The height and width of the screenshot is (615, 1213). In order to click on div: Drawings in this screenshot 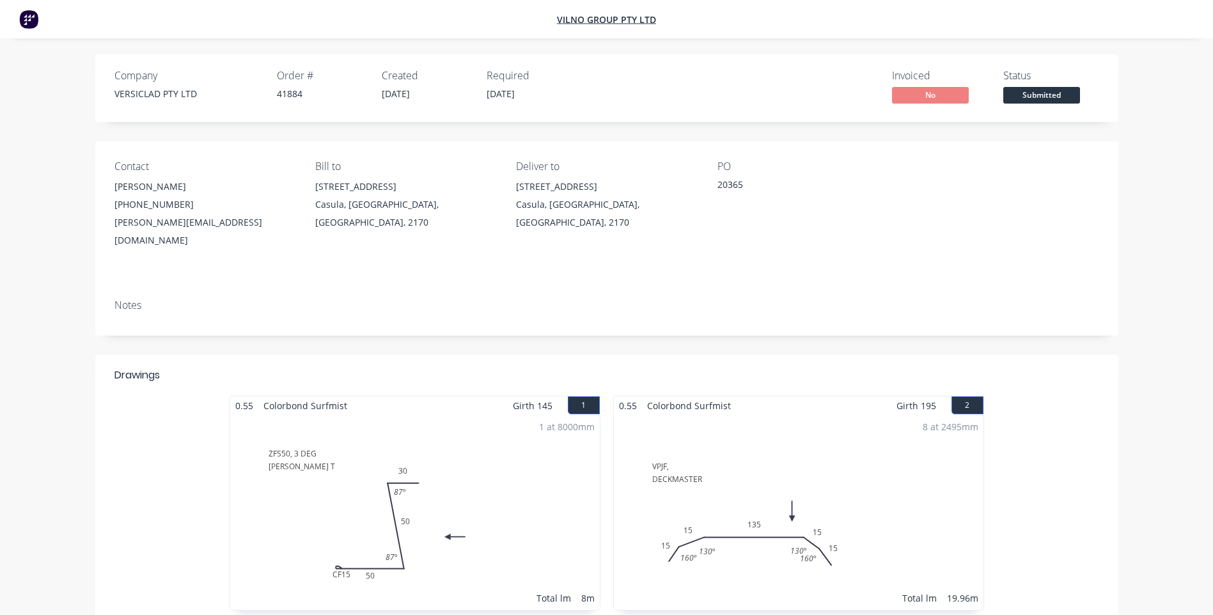, I will do `click(137, 375)`.